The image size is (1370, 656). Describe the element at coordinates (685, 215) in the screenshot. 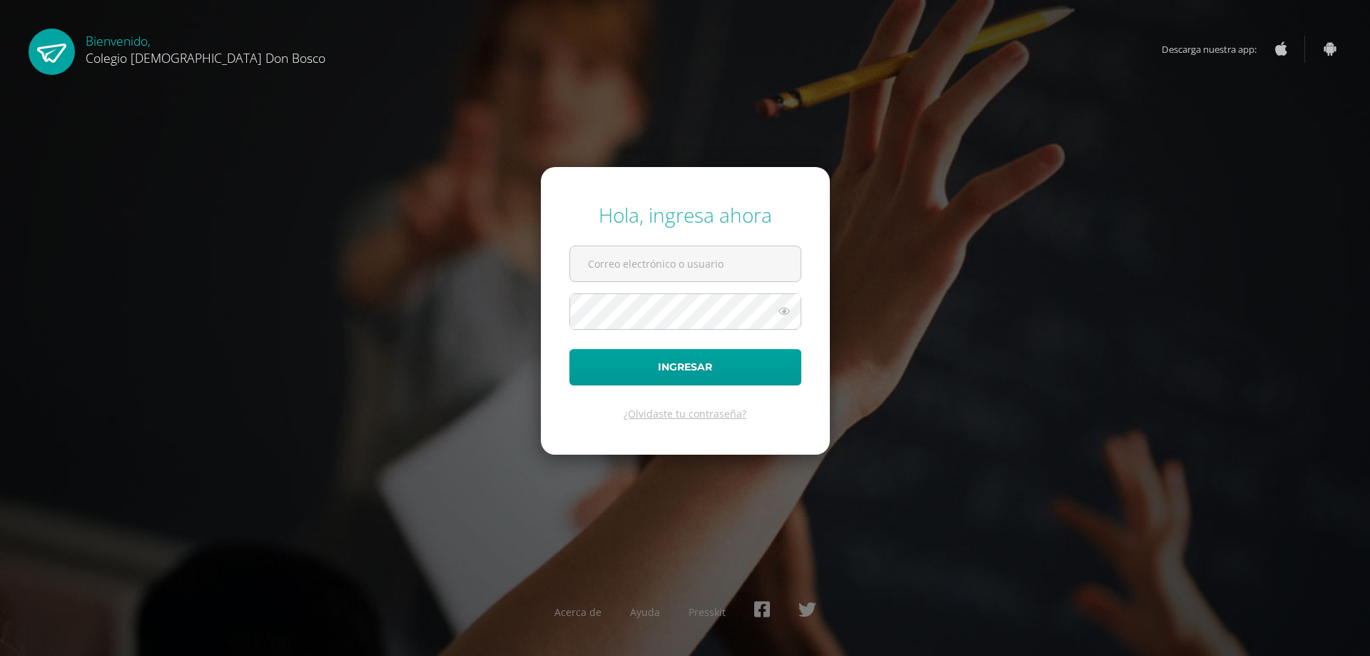

I see `div: Hola, ingresa ahora` at that location.